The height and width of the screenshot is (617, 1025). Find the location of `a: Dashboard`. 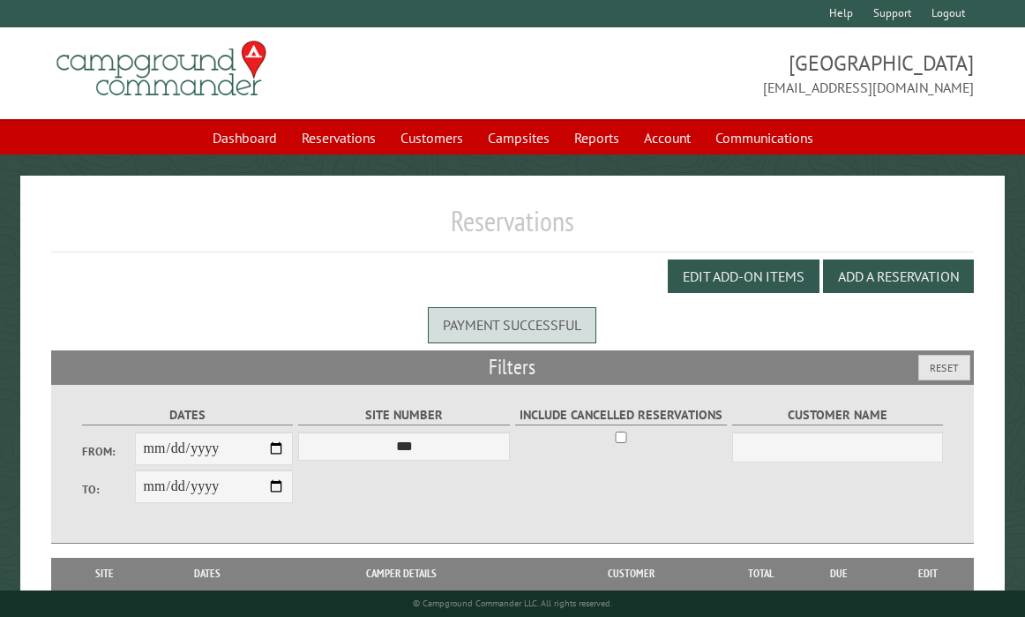

a: Dashboard is located at coordinates (244, 138).